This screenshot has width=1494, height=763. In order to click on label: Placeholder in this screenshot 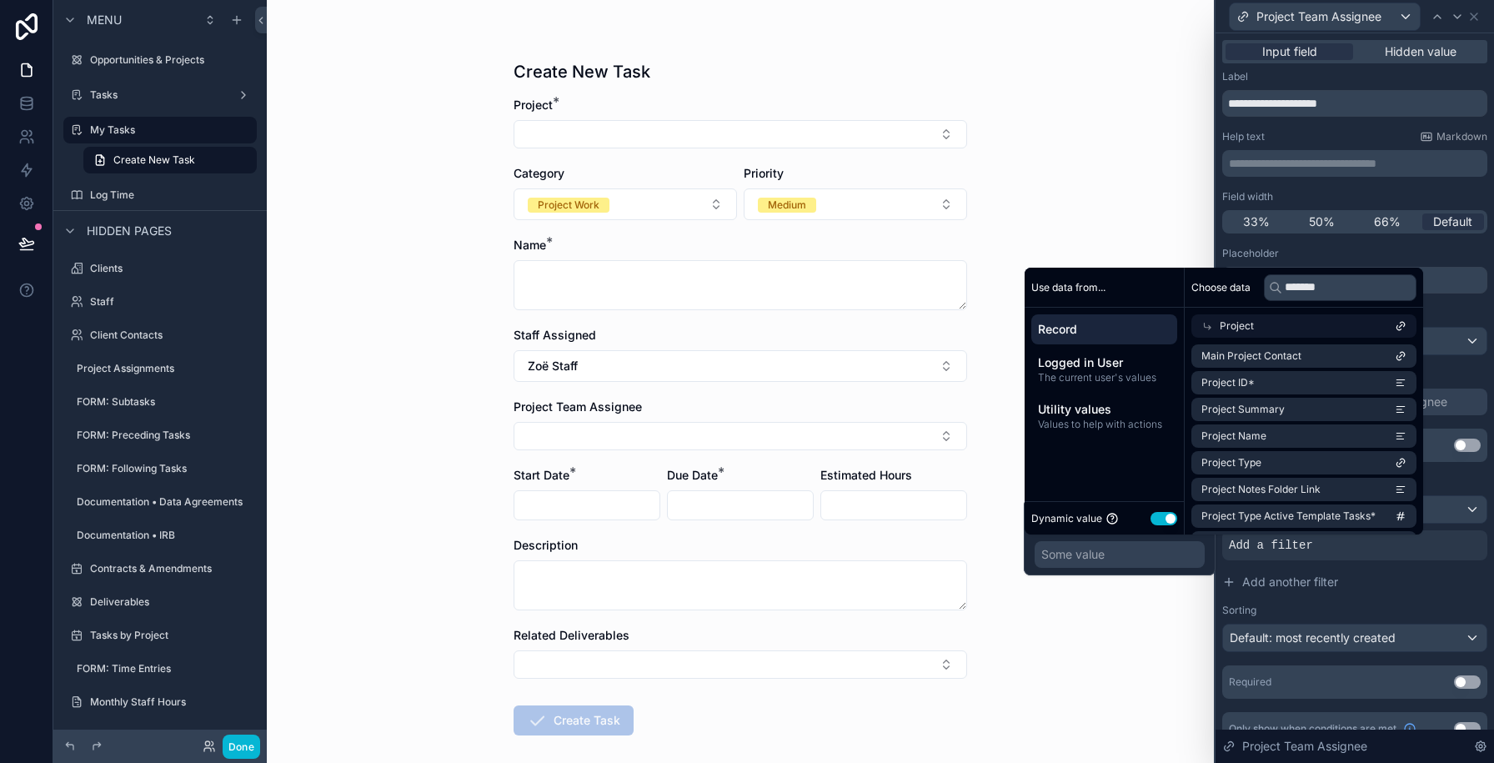, I will do `click(1250, 253)`.